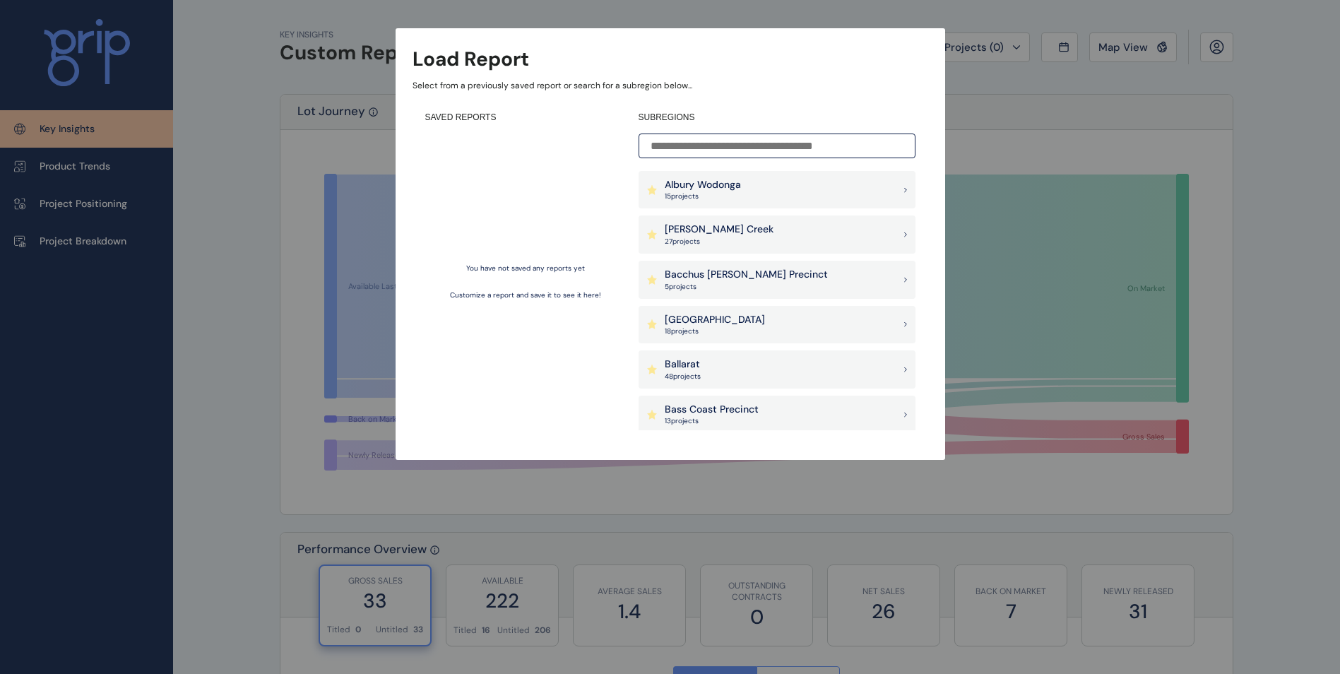 This screenshot has width=1340, height=674. Describe the element at coordinates (703, 185) in the screenshot. I see `p: Albury Wodonga` at that location.